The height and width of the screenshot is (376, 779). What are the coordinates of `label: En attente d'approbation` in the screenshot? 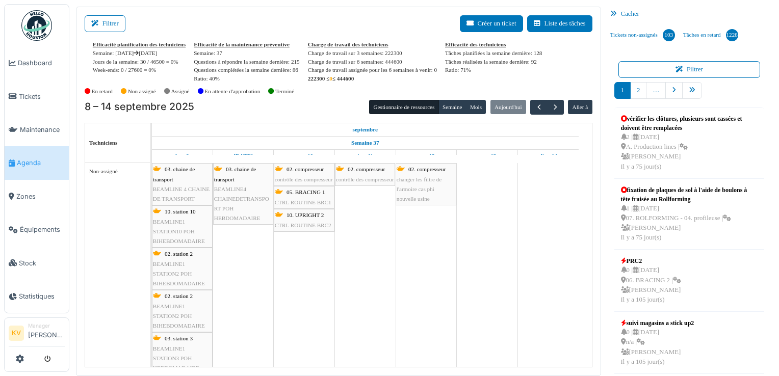 It's located at (232, 91).